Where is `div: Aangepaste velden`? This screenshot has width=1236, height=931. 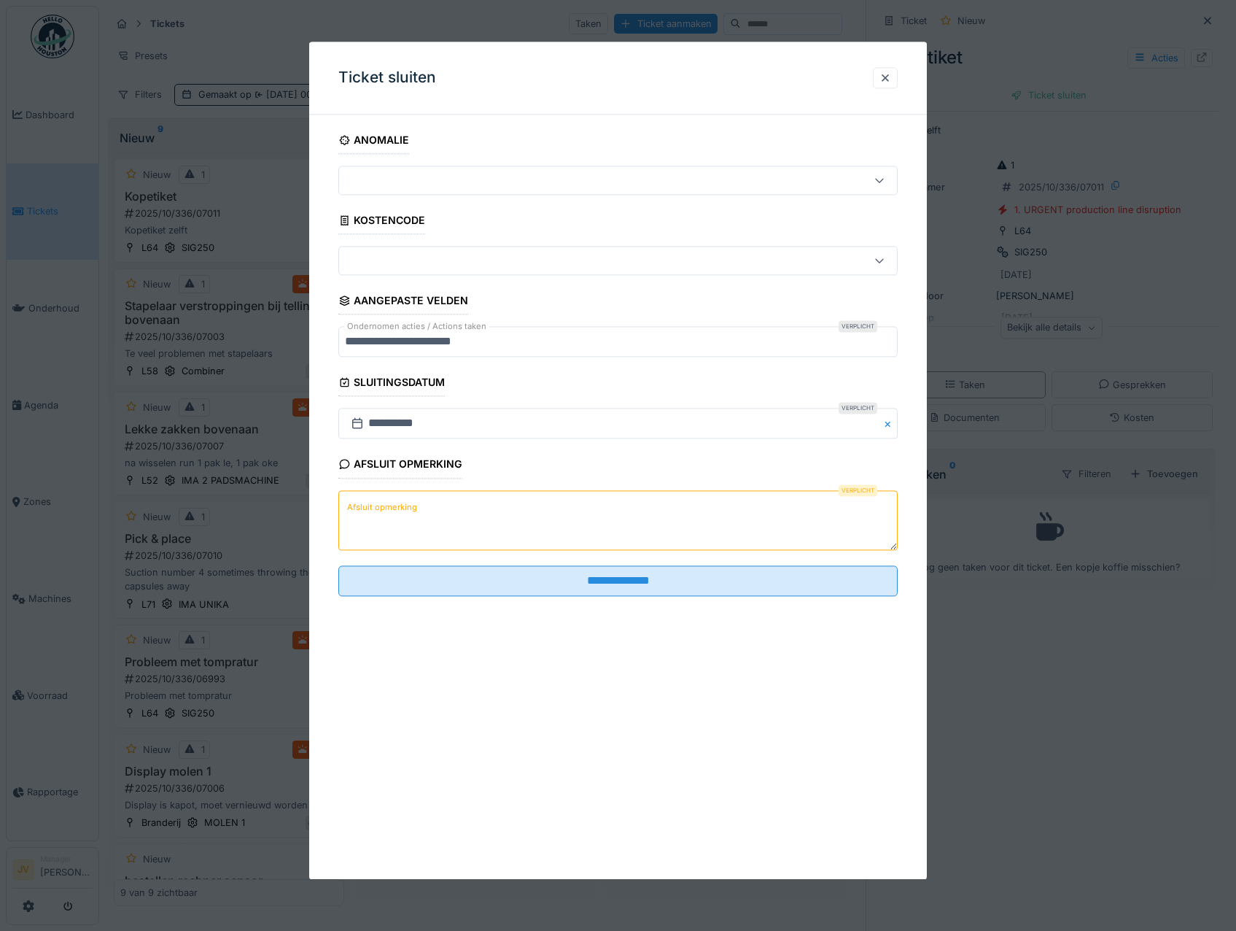
div: Aangepaste velden is located at coordinates (403, 303).